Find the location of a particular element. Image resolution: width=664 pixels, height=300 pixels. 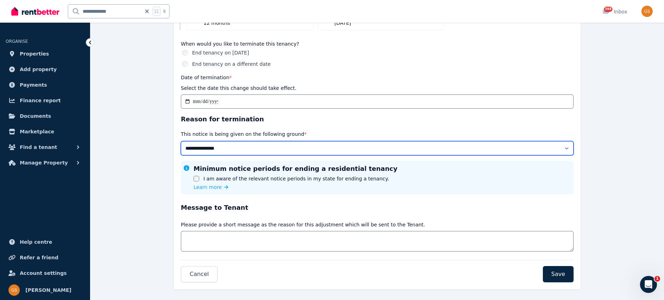

a: Marketplace is located at coordinates (45, 131).